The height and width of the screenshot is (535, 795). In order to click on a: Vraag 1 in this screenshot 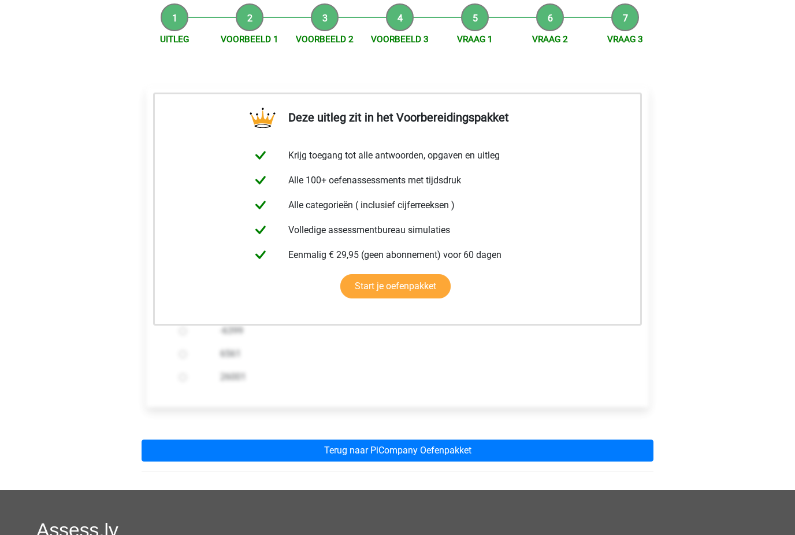, I will do `click(475, 40)`.